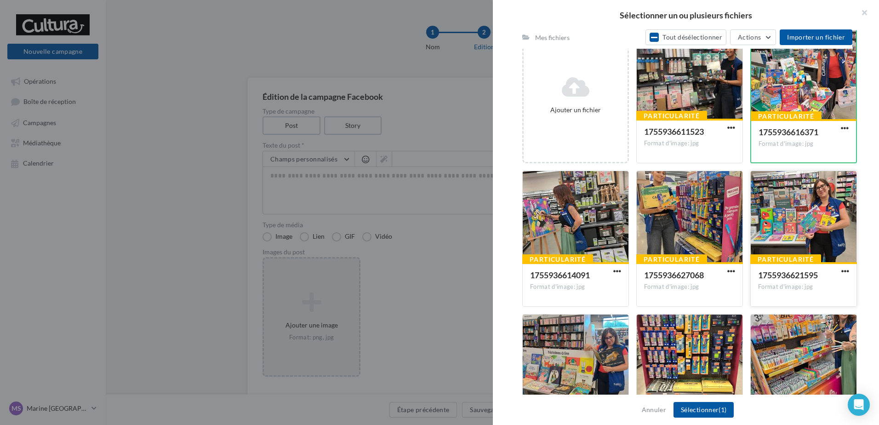  Describe the element at coordinates (722, 409) in the screenshot. I see `span: (1)` at that location.